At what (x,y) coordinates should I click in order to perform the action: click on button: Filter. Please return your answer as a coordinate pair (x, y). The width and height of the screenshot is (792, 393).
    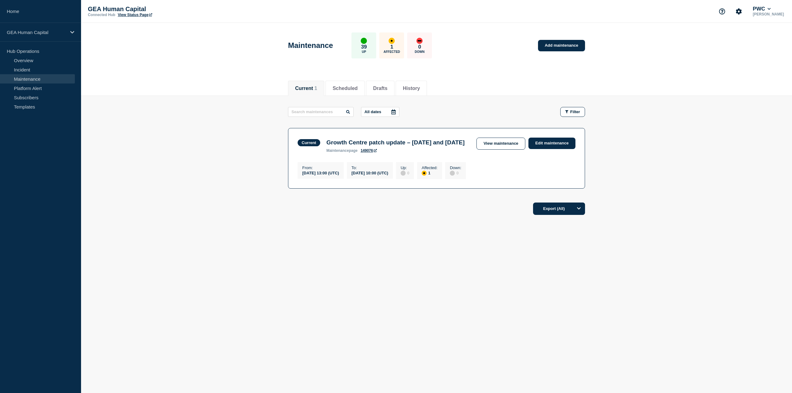
    Looking at the image, I should click on (573, 112).